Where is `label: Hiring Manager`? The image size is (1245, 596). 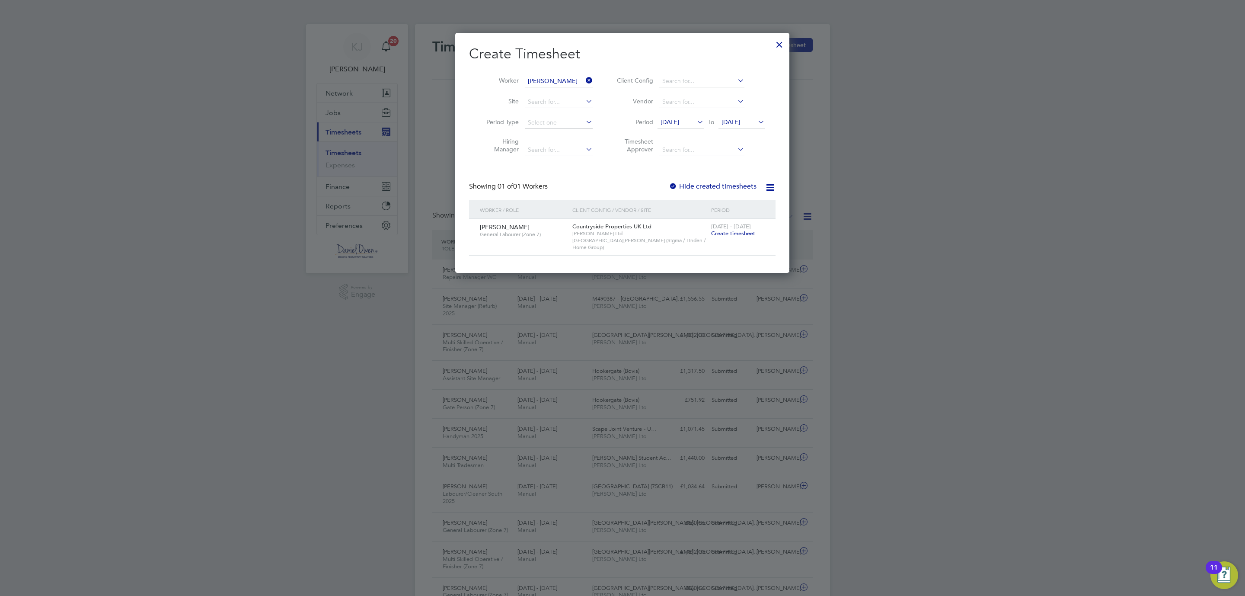 label: Hiring Manager is located at coordinates (499, 145).